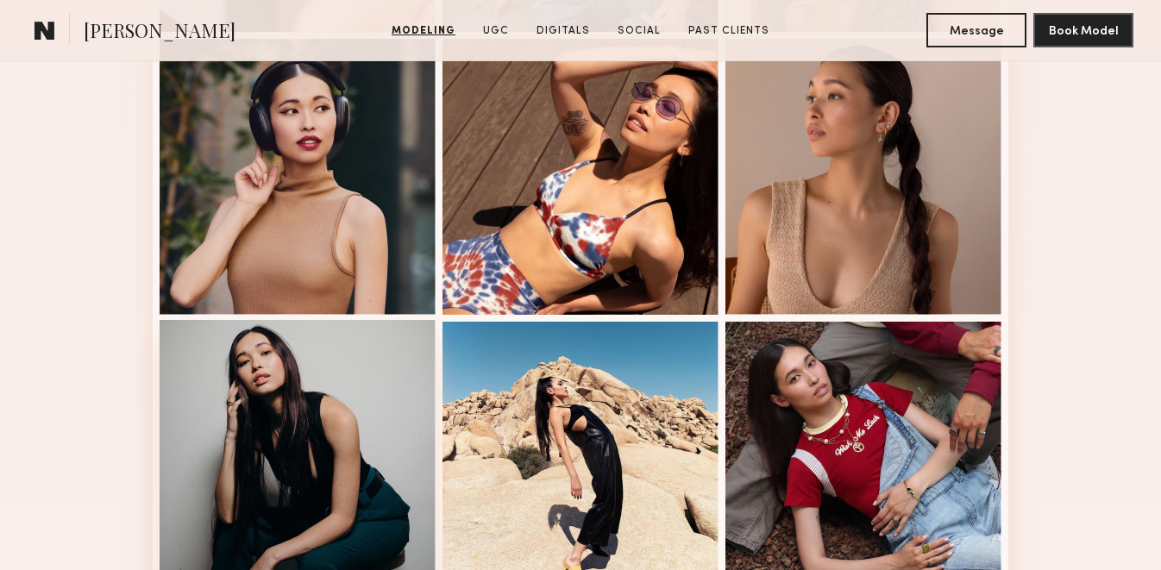  Describe the element at coordinates (563, 31) in the screenshot. I see `a: Digitals` at that location.